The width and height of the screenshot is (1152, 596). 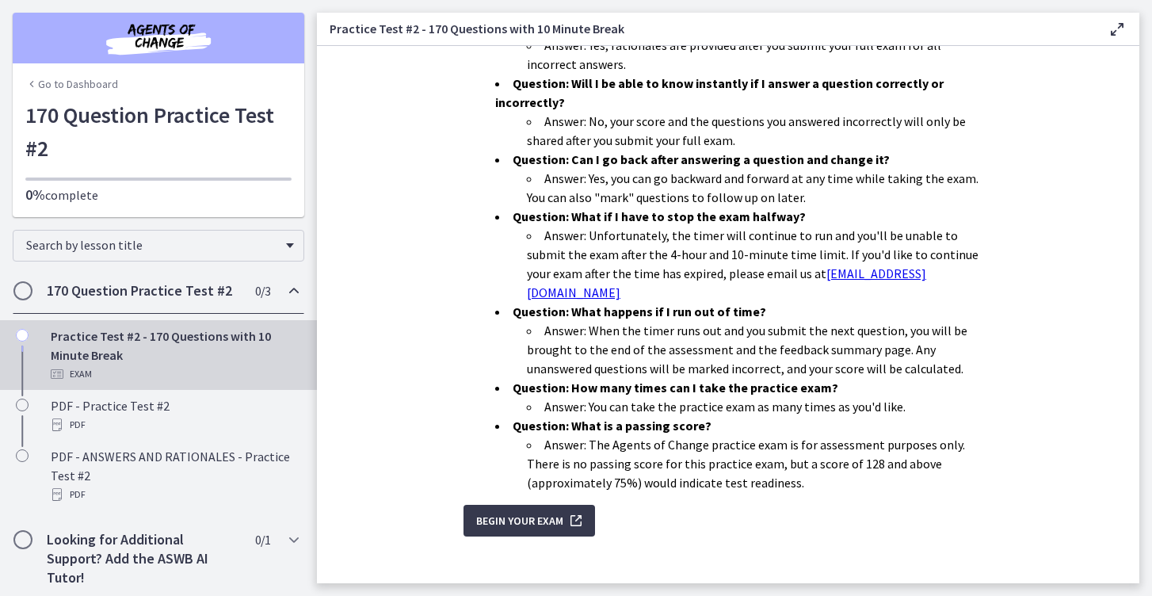 I want to click on button: Begin Your Exam, so click(x=529, y=521).